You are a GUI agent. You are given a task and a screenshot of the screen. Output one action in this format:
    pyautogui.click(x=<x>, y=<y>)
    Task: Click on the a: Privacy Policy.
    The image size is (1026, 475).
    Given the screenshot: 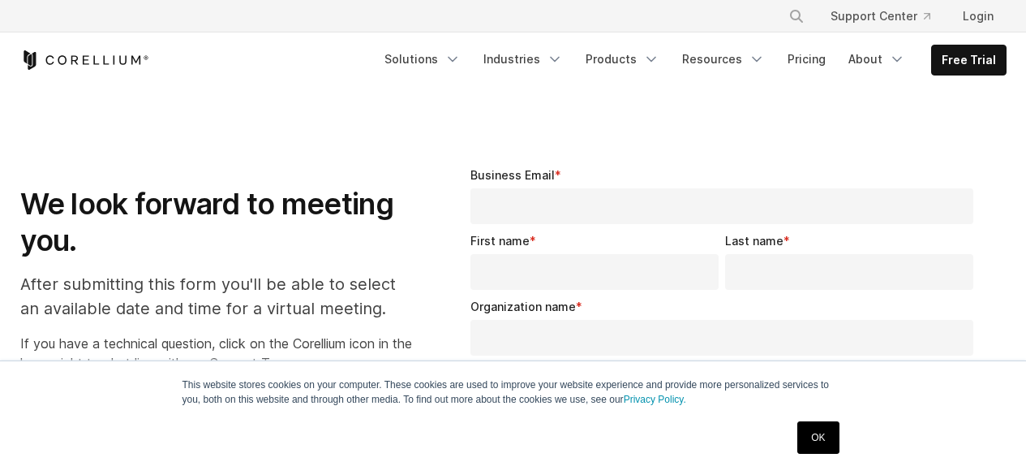 What is the action you would take?
    pyautogui.click(x=655, y=399)
    